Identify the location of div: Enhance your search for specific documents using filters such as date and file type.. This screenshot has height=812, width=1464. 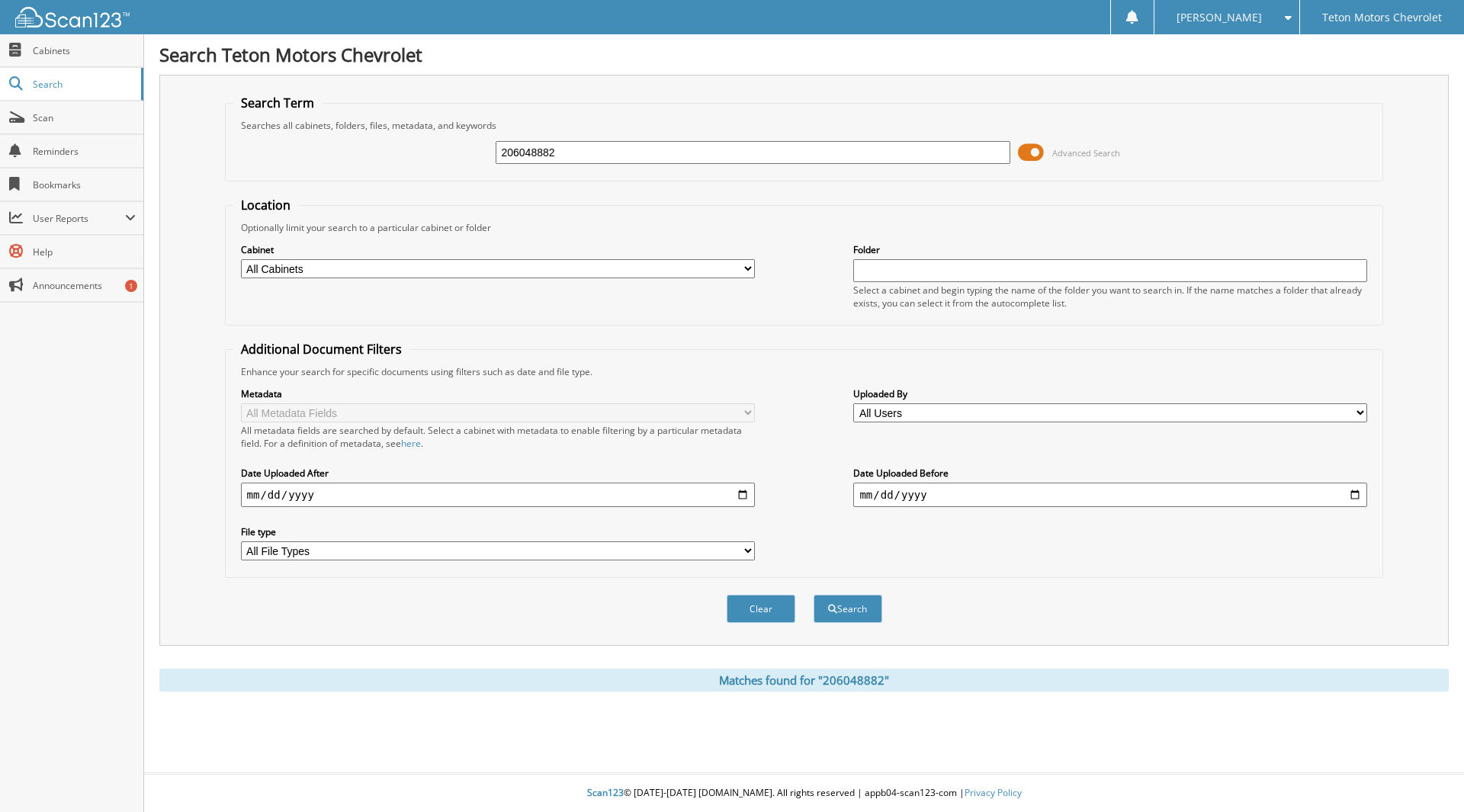
(805, 371).